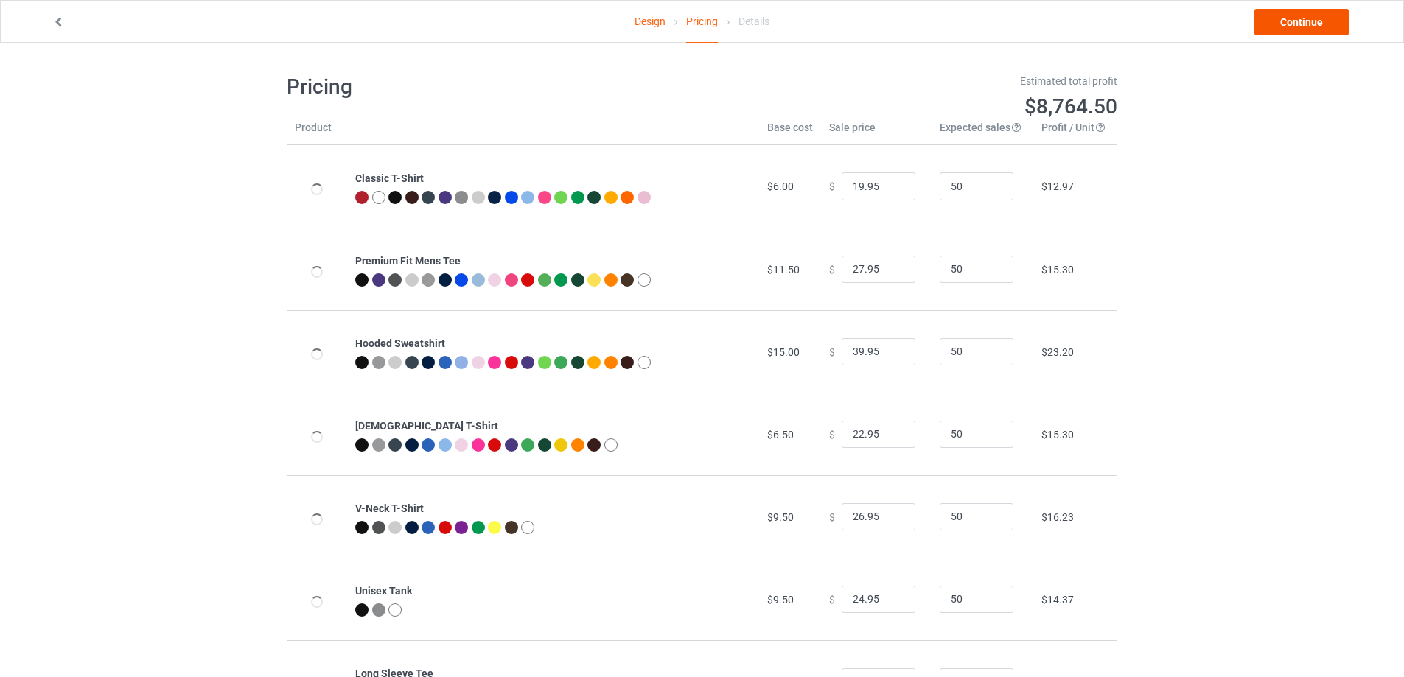 Image resolution: width=1404 pixels, height=677 pixels. I want to click on span: $6.50, so click(780, 435).